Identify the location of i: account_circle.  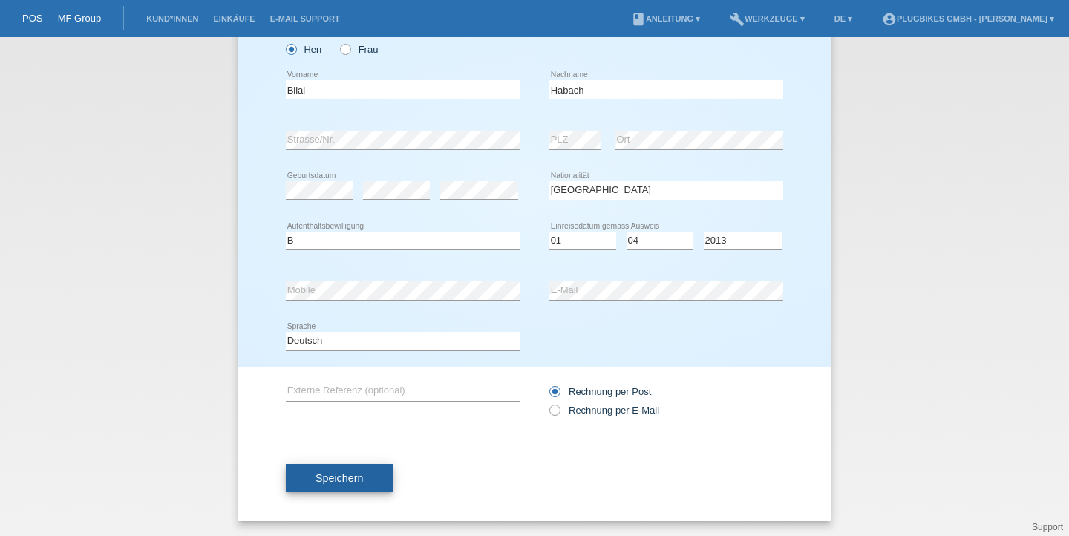
(889, 19).